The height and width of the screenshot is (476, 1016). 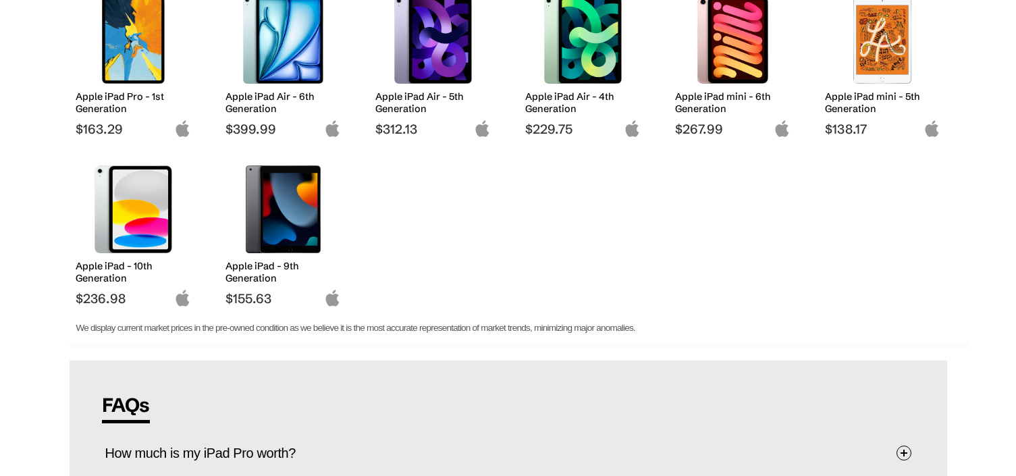 I want to click on span: $236.98, so click(x=133, y=299).